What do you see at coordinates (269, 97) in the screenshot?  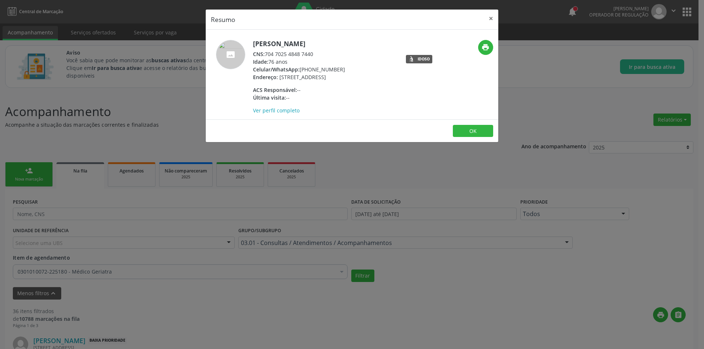 I see `span: Última visita:` at bounding box center [269, 97].